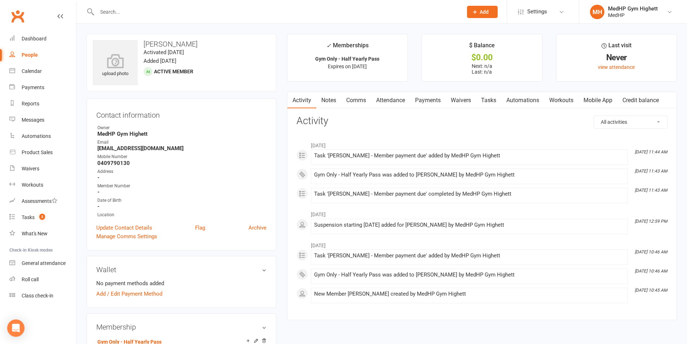 This screenshot has height=344, width=687. What do you see at coordinates (173, 71) in the screenshot?
I see `span: Active member` at bounding box center [173, 71].